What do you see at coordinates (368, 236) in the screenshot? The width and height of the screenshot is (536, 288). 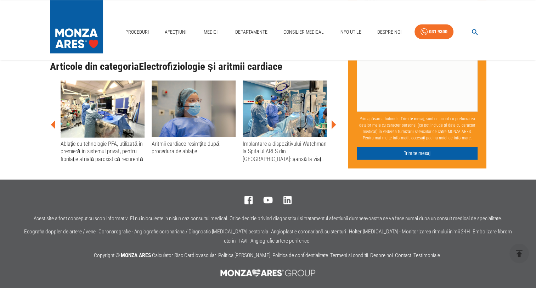 I see `a: Embolizare fibrom uterin` at bounding box center [368, 236].